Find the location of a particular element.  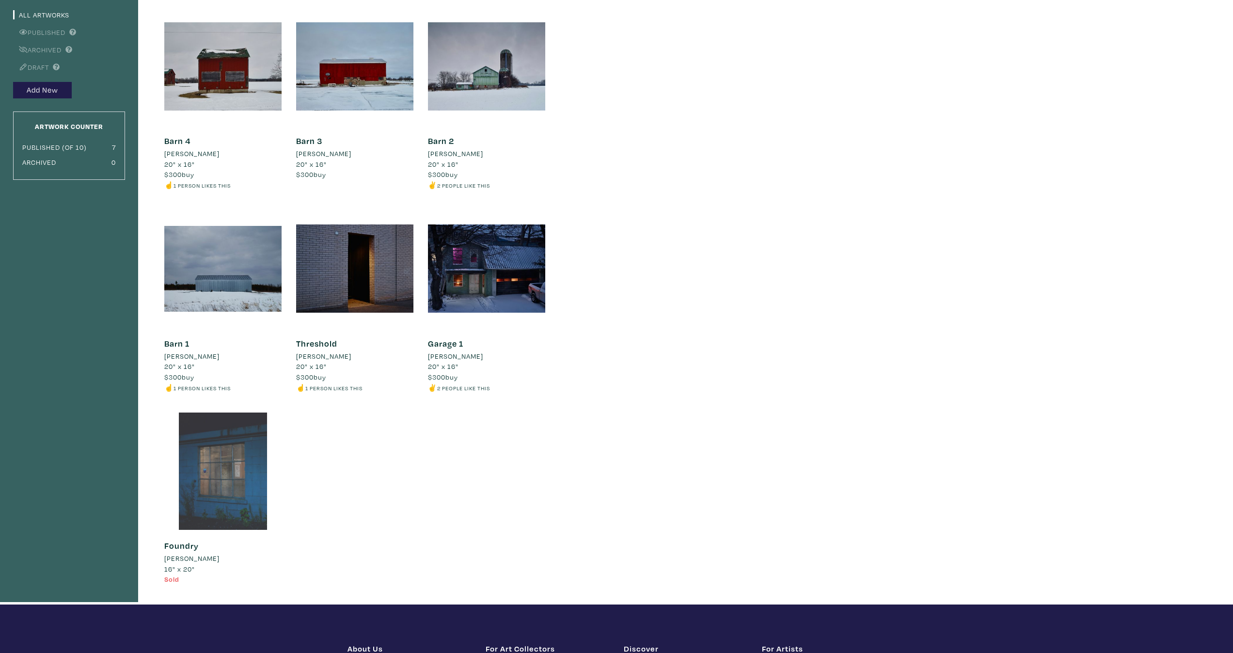

button: Add New is located at coordinates (42, 90).